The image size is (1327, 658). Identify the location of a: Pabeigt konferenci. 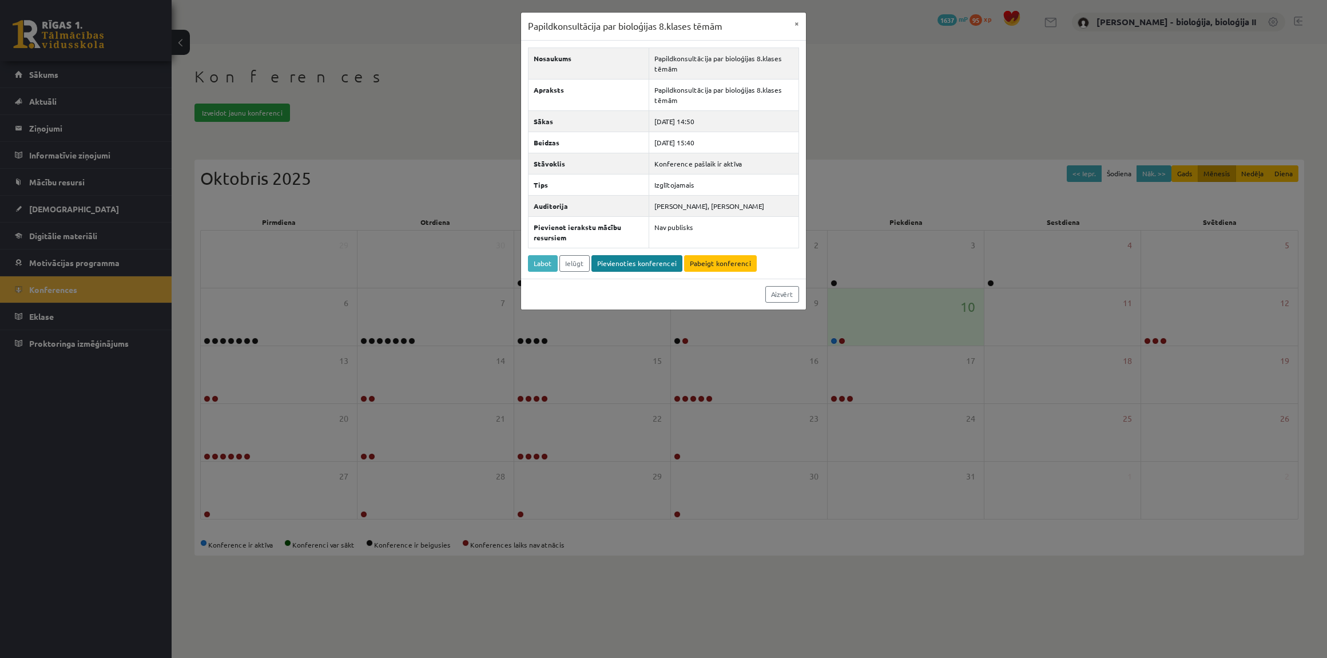
(720, 263).